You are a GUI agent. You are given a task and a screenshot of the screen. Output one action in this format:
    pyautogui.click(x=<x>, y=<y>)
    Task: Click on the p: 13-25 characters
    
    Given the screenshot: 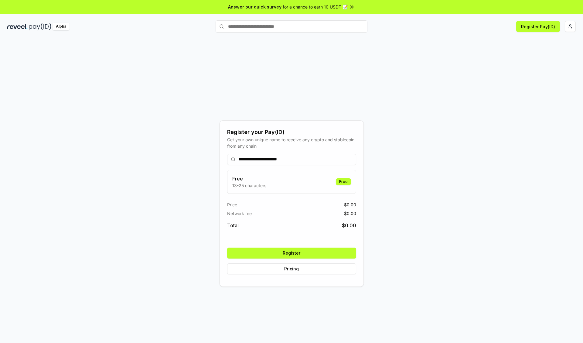 What is the action you would take?
    pyautogui.click(x=249, y=185)
    